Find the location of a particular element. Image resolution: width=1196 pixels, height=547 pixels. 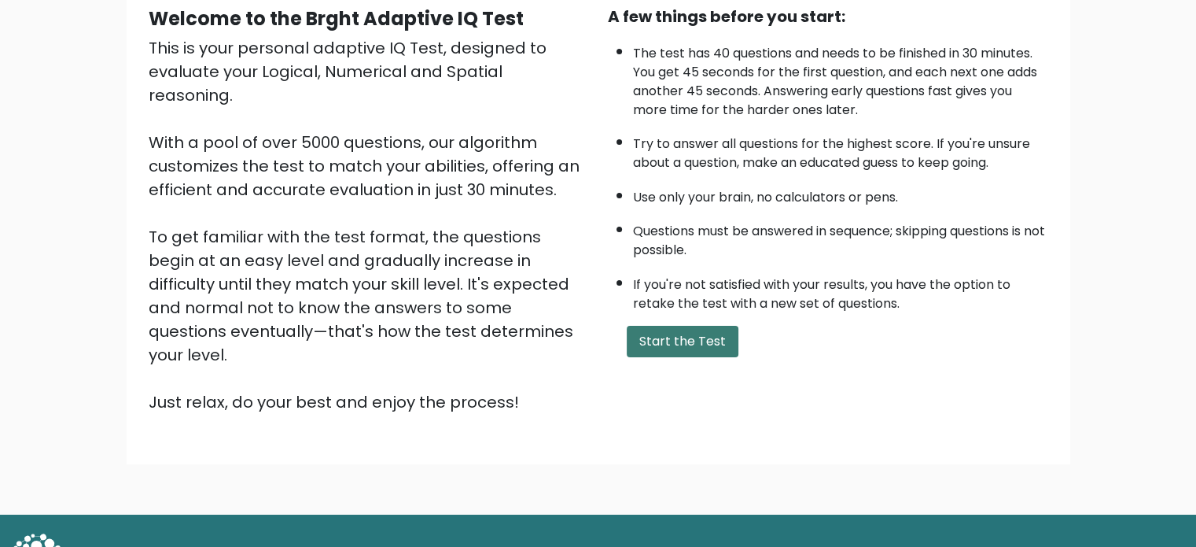

div: This is your personal adaptive IQ Test, designed to evaluate your Logical, Numerical and Spatial ... is located at coordinates (369, 225).